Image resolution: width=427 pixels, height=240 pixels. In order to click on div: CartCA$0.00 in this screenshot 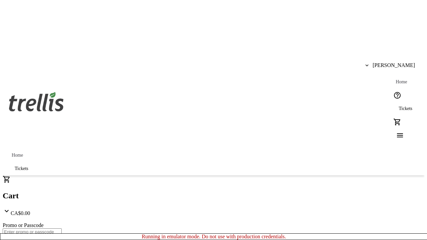, I will do `click(213, 196)`.